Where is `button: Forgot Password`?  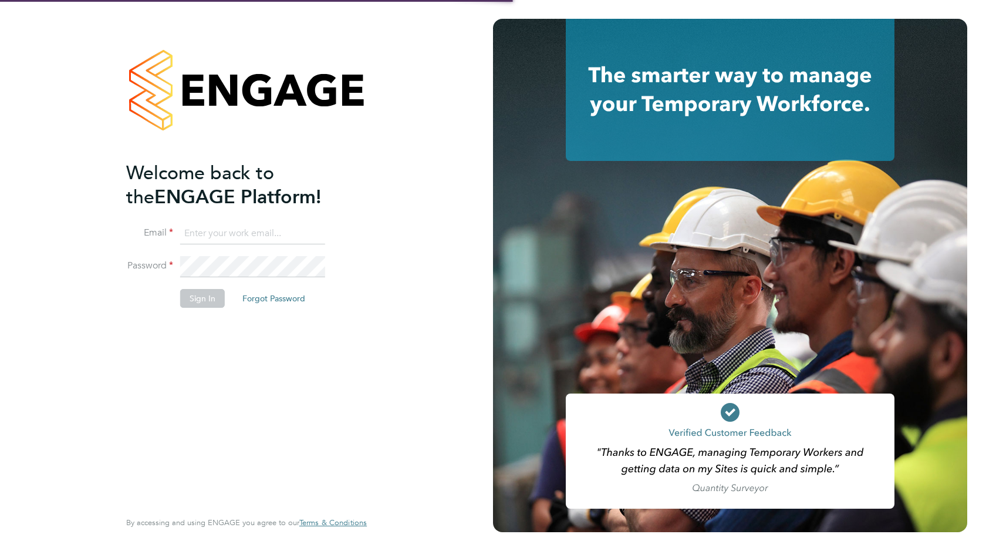
button: Forgot Password is located at coordinates (274, 298).